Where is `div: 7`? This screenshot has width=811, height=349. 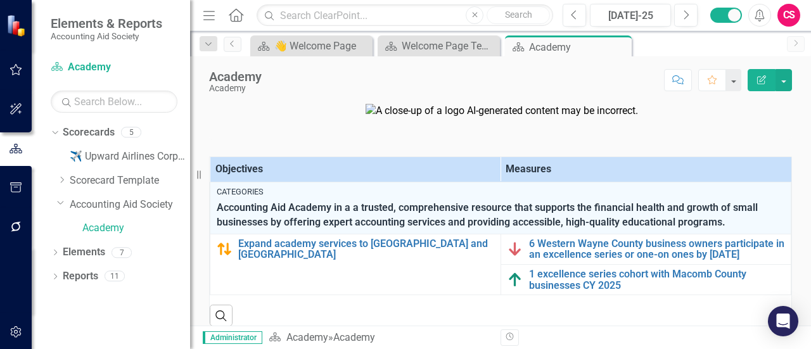
div: 7 is located at coordinates (122, 252).